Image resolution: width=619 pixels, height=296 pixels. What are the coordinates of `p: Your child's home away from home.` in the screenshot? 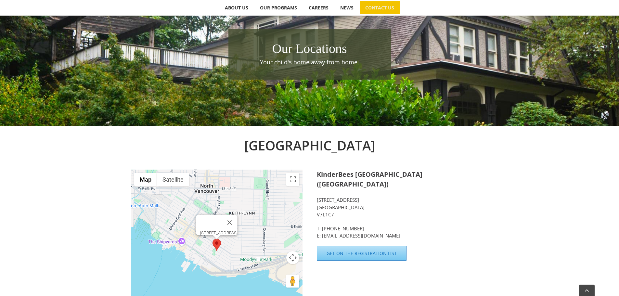 It's located at (309, 62).